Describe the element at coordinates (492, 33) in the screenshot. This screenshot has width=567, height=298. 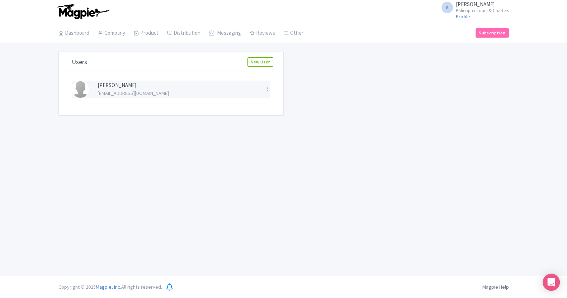
I see `a: Subscription` at that location.